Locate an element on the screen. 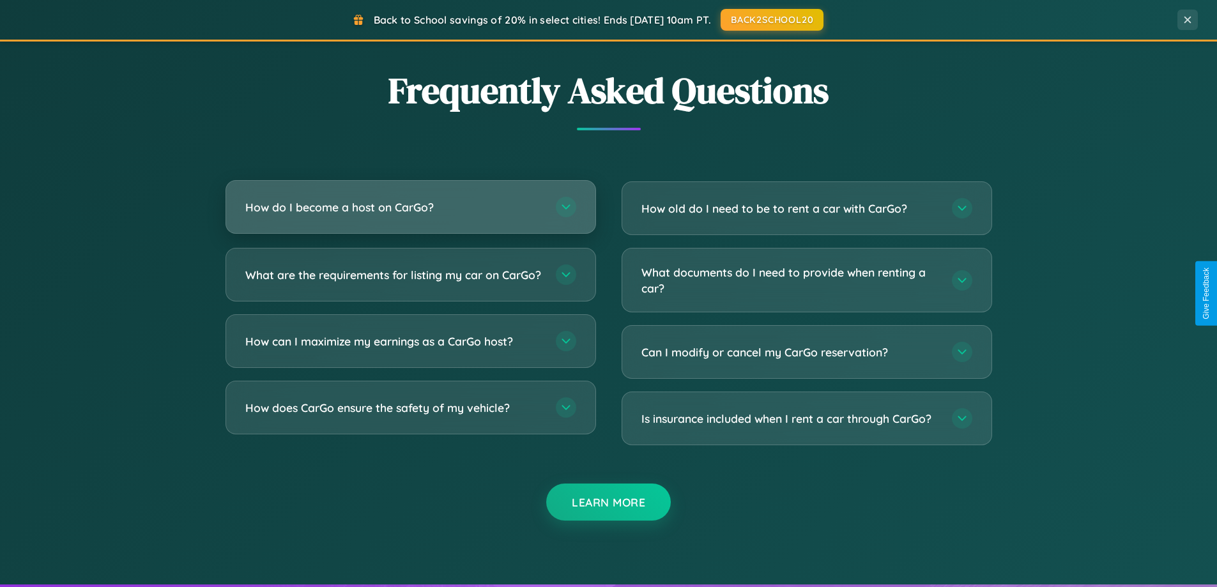 The image size is (1217, 587). h3: How does CarGo ensure the safety of my vehicle? is located at coordinates (394, 408).